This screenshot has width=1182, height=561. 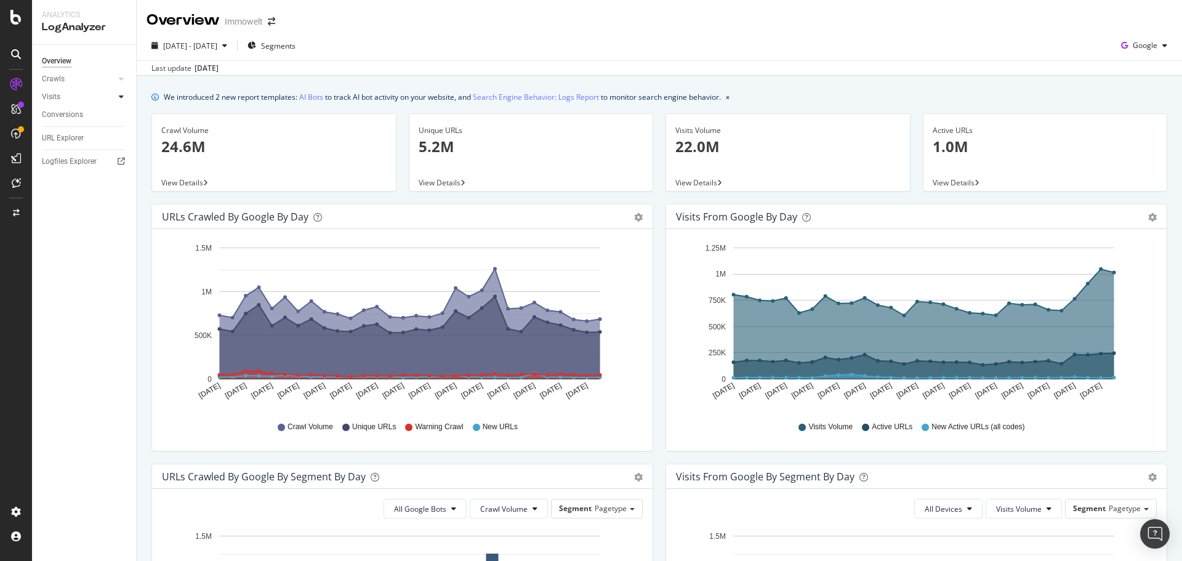 I want to click on div: arrow-right-arrow-left, so click(x=271, y=22).